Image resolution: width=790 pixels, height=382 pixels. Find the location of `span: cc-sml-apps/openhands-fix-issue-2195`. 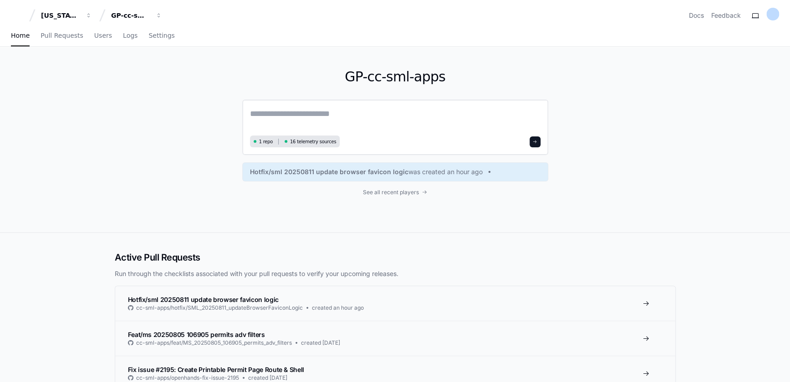

span: cc-sml-apps/openhands-fix-issue-2195 is located at coordinates (188, 378).